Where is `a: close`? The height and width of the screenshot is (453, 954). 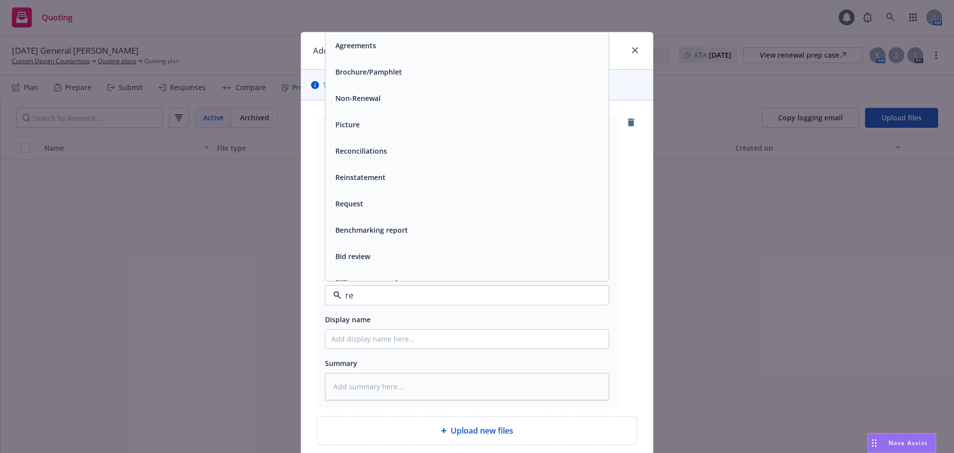
a: close is located at coordinates (635, 50).